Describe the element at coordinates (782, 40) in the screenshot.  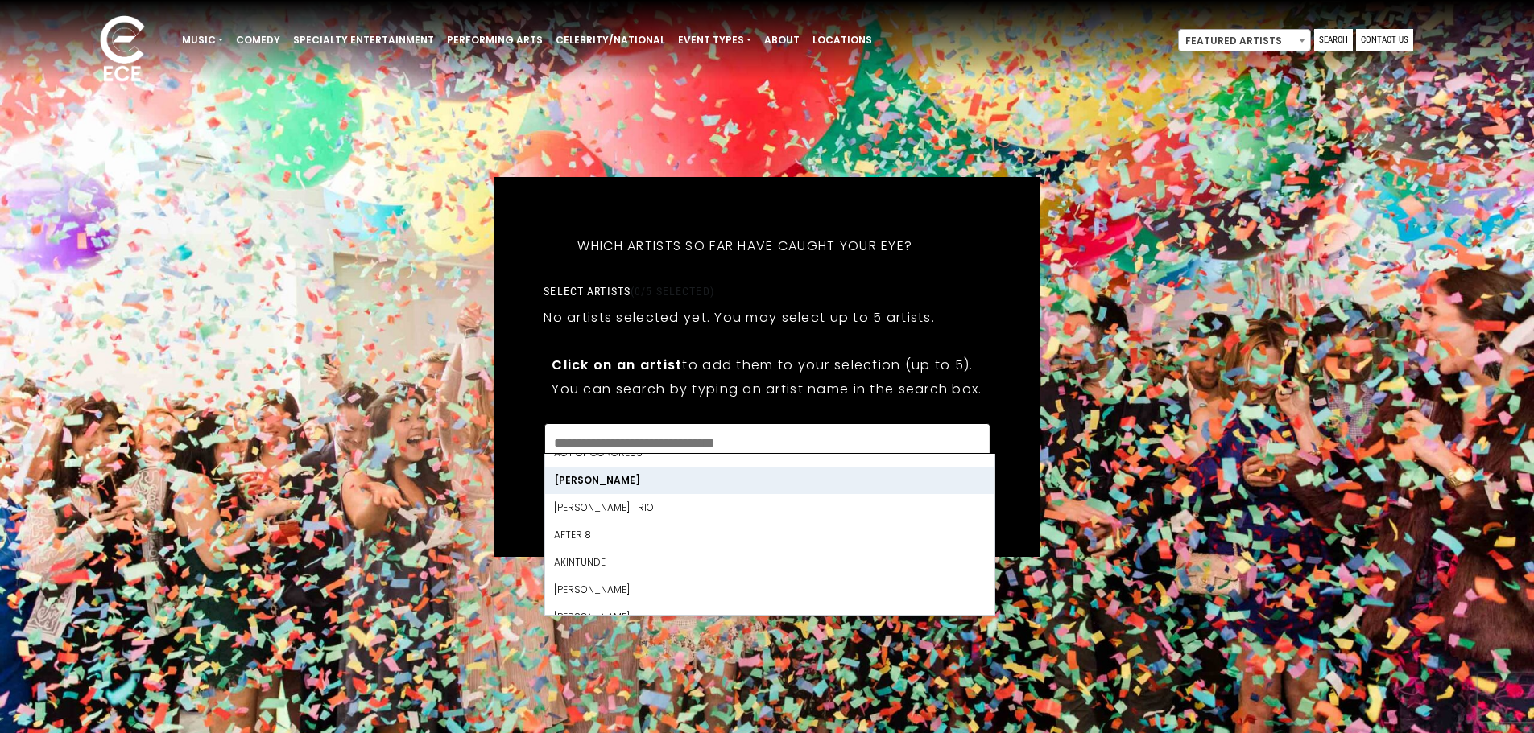
I see `a: About` at that location.